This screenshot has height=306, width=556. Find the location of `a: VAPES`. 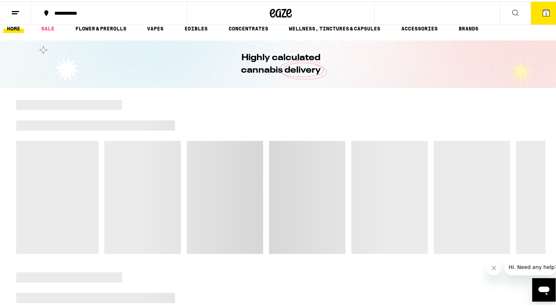

a: VAPES is located at coordinates (155, 27).